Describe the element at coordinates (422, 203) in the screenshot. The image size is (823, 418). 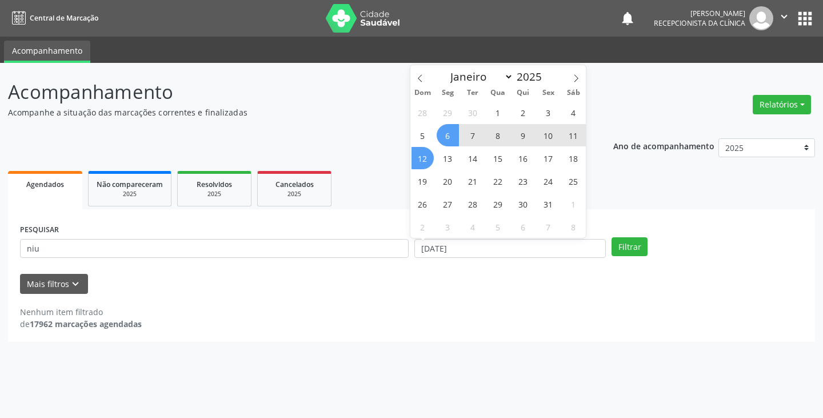
I see `span: Outubro 26, 2025` at that location.